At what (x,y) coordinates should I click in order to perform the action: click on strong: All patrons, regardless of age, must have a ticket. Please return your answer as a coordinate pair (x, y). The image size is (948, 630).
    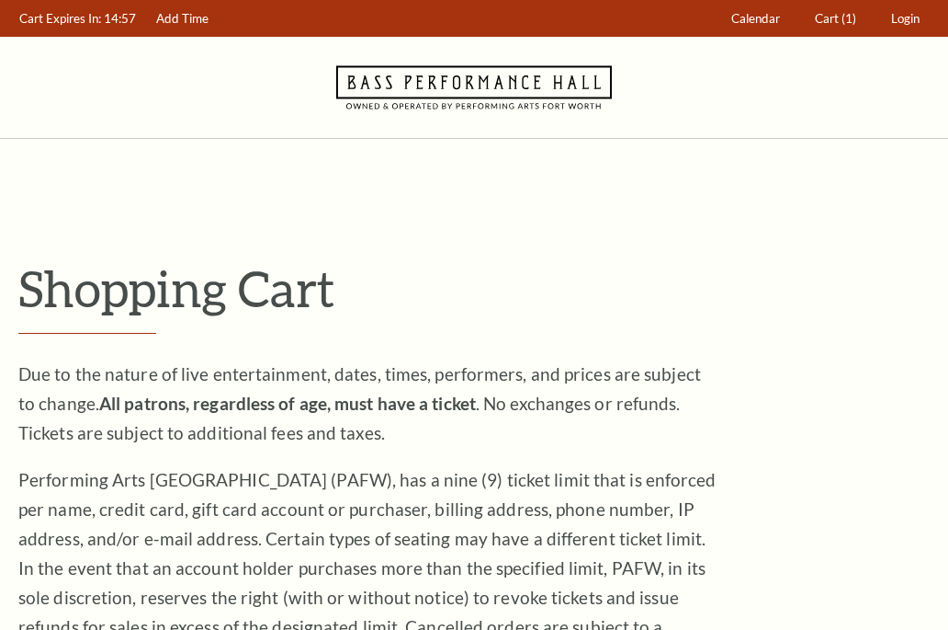
    Looking at the image, I should click on (288, 403).